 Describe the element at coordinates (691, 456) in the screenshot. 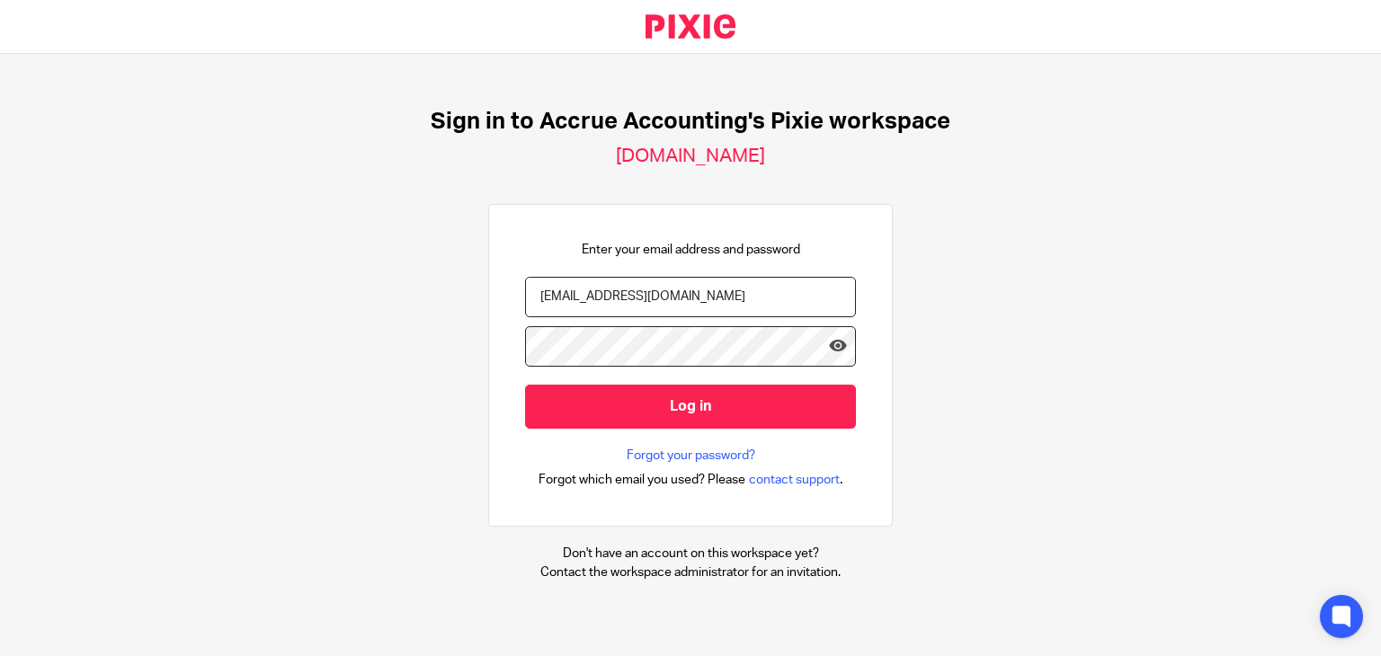

I see `a: Forgot your password?` at that location.